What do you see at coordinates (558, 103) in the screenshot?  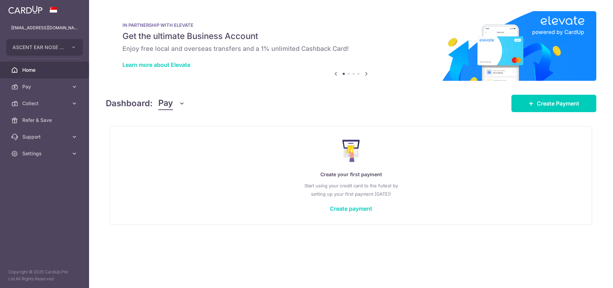 I see `span: Create Payment` at bounding box center [558, 103].